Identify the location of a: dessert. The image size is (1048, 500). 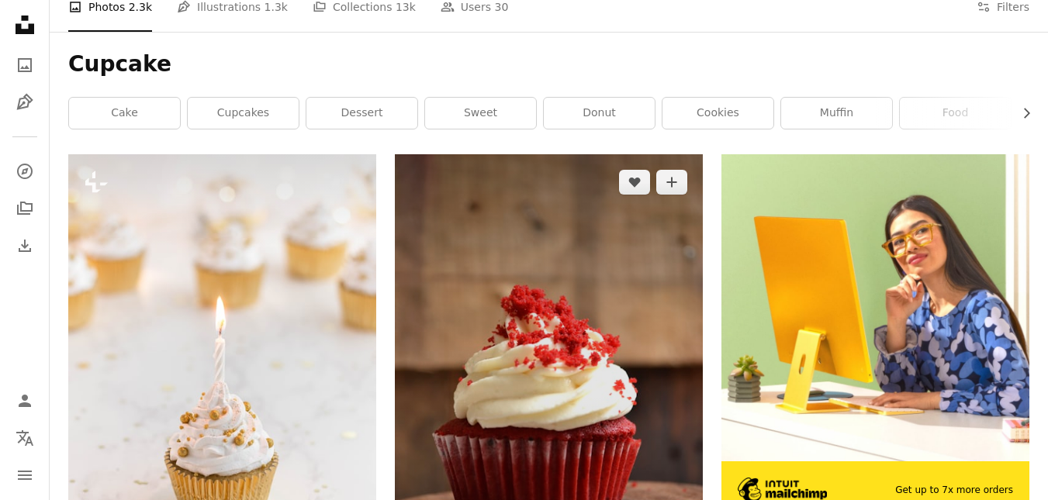
(361, 113).